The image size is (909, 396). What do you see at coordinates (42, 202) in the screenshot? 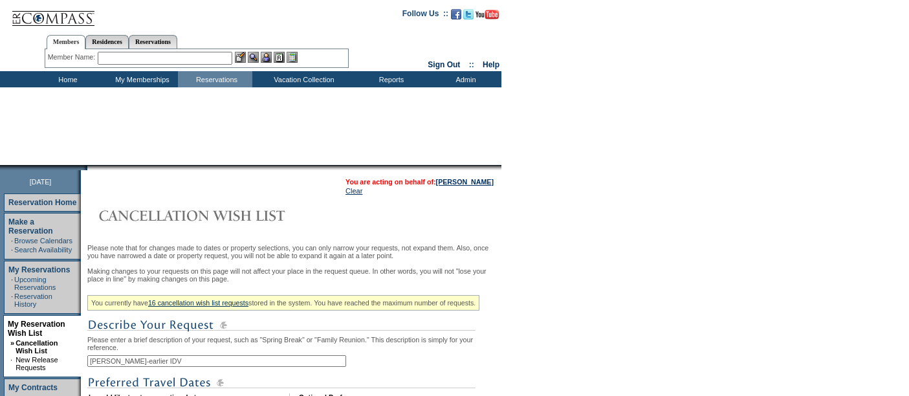
I see `a: Reservation Home` at bounding box center [42, 202].